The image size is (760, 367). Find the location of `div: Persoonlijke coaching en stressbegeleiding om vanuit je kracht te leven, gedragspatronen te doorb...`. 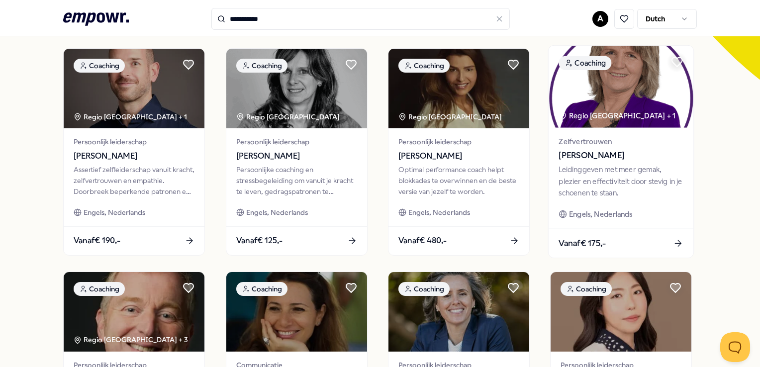

div: Persoonlijke coaching en stressbegeleiding om vanuit je kracht te leven, gedragspatronen te doorb... is located at coordinates (297, 181).